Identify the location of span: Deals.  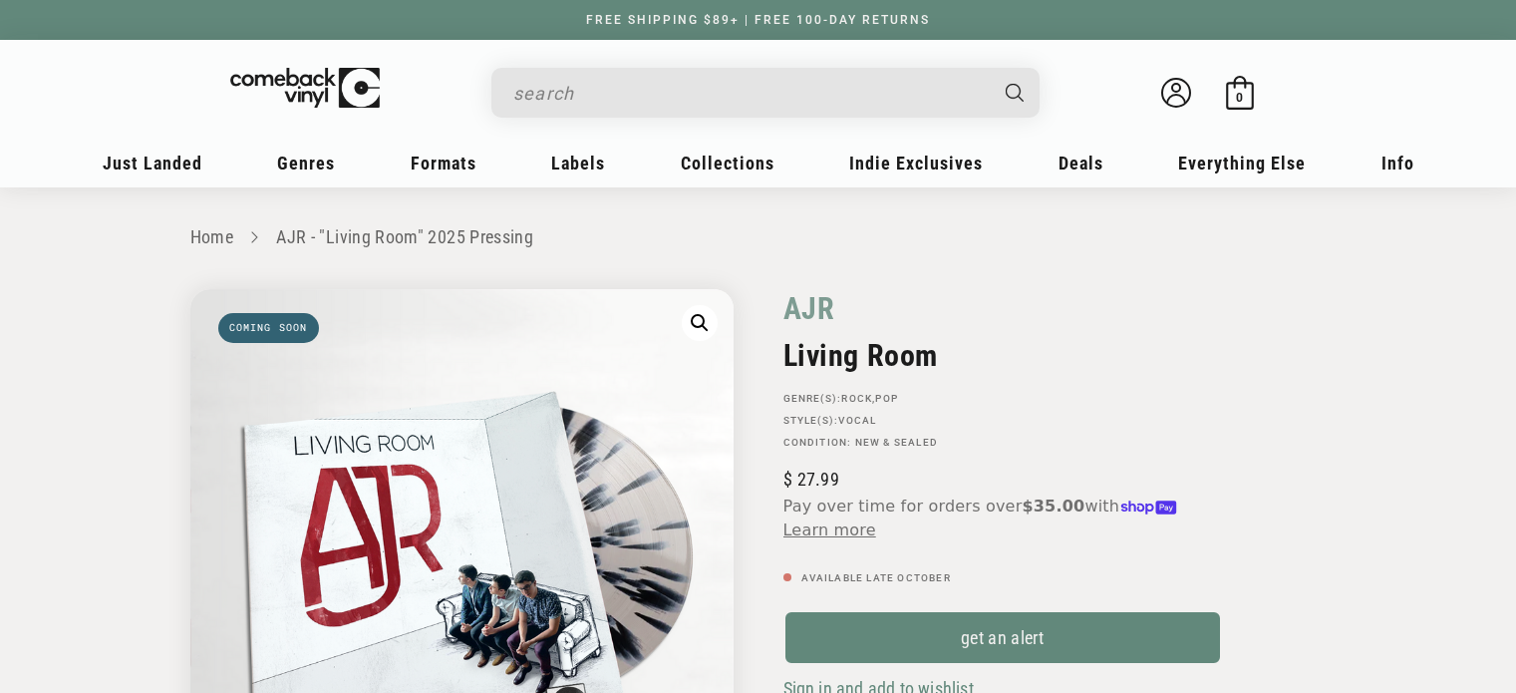
(1080, 162).